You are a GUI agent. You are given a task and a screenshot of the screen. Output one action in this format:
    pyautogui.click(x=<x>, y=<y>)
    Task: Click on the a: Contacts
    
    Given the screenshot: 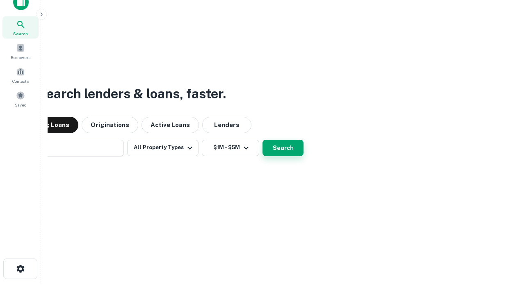 What is the action you would take?
    pyautogui.click(x=21, y=75)
    